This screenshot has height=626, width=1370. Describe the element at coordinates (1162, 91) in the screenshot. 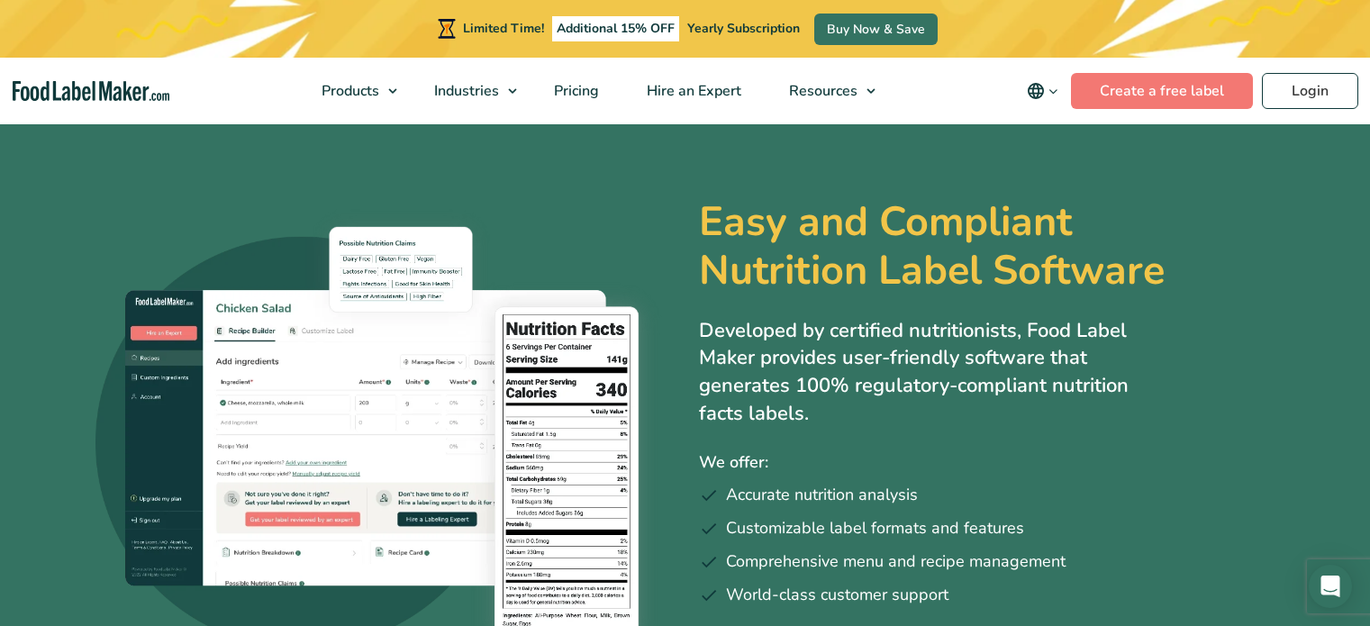

I see `a: Create a free label` at that location.